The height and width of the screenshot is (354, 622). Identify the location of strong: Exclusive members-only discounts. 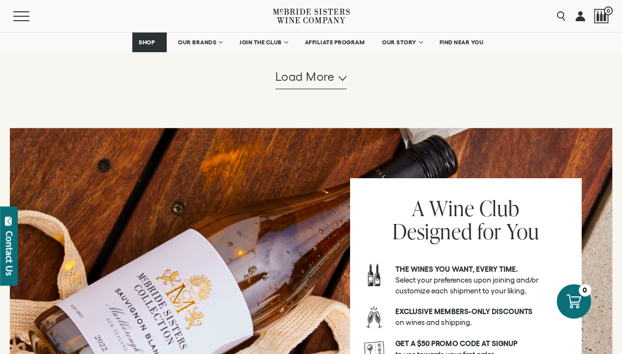
(464, 311).